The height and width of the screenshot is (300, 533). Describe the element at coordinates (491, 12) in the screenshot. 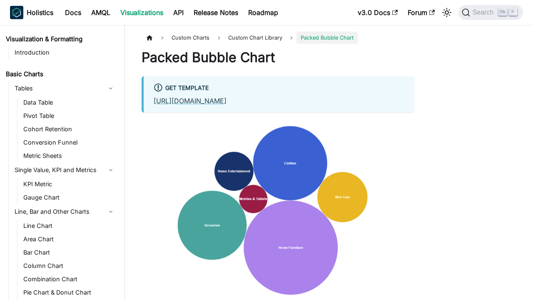

I see `button: Search (Ctrl+K)` at that location.